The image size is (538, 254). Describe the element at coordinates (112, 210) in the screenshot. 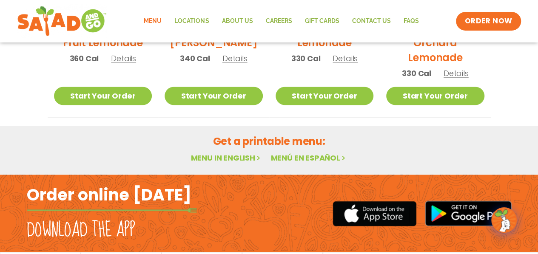

I see `img: fork` at that location.